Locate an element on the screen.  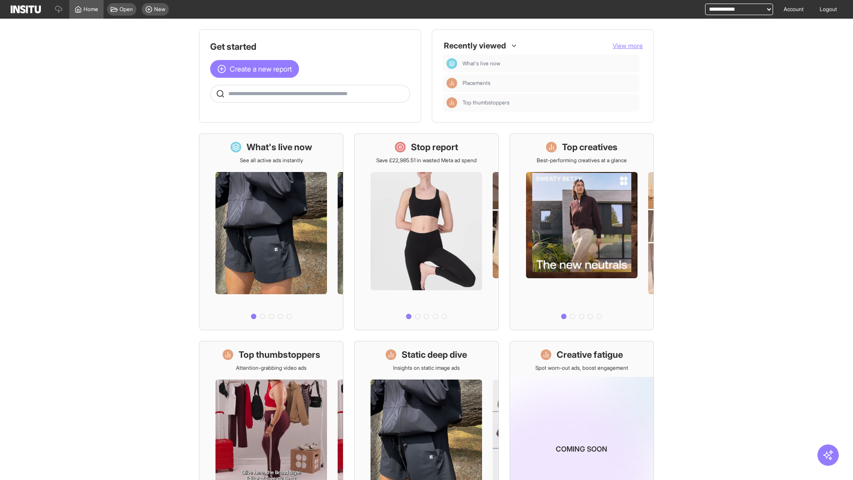
p: Save £22,985.51 in wasted Meta ad spend is located at coordinates (426, 160).